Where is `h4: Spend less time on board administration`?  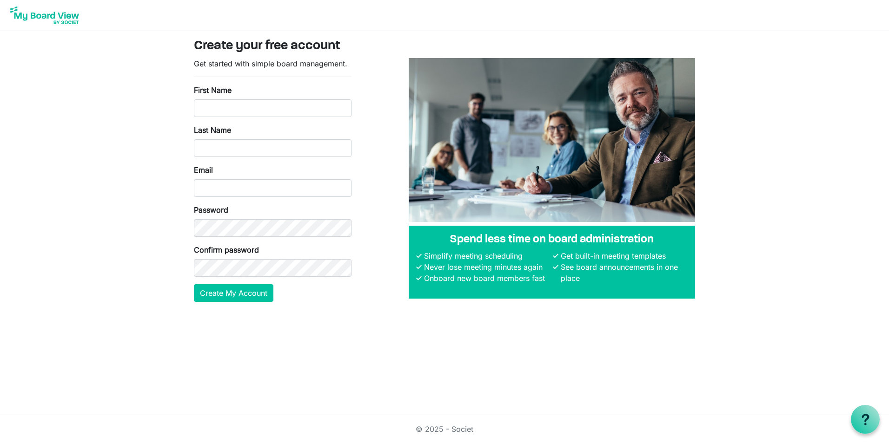
h4: Spend less time on board administration is located at coordinates (552, 240).